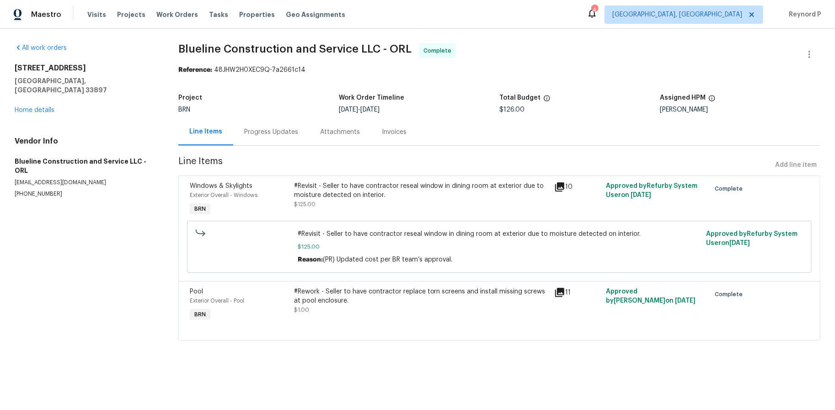 This screenshot has height=410, width=835. What do you see at coordinates (547, 101) in the screenshot?
I see `span: The total cost of line items that have been proposed by Opendoor. This sum includes line items th...` at bounding box center [547, 101].